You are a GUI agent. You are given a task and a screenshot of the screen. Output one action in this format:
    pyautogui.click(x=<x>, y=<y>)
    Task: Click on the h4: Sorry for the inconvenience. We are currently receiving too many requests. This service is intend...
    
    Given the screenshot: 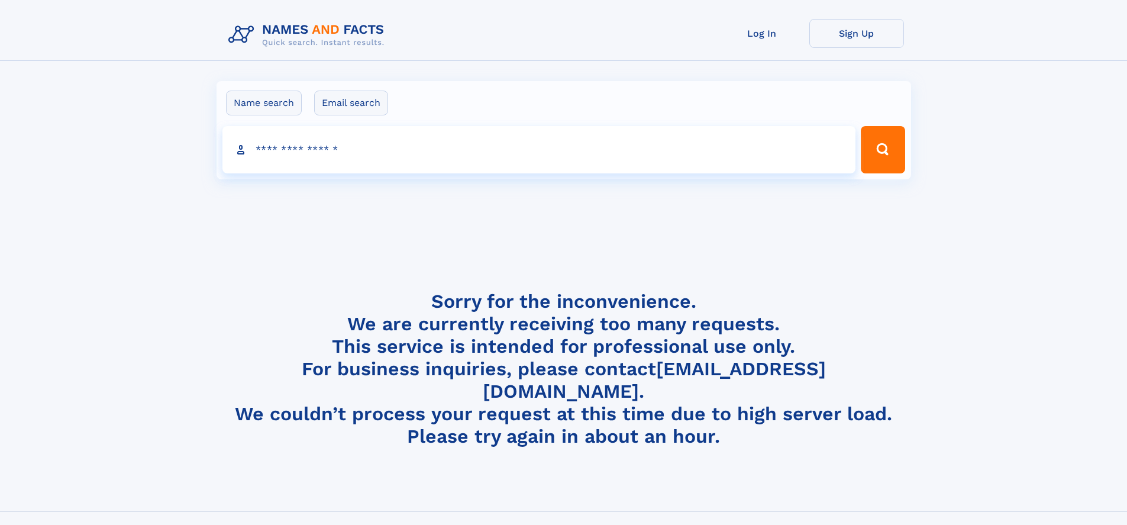 What is the action you would take?
    pyautogui.click(x=564, y=369)
    